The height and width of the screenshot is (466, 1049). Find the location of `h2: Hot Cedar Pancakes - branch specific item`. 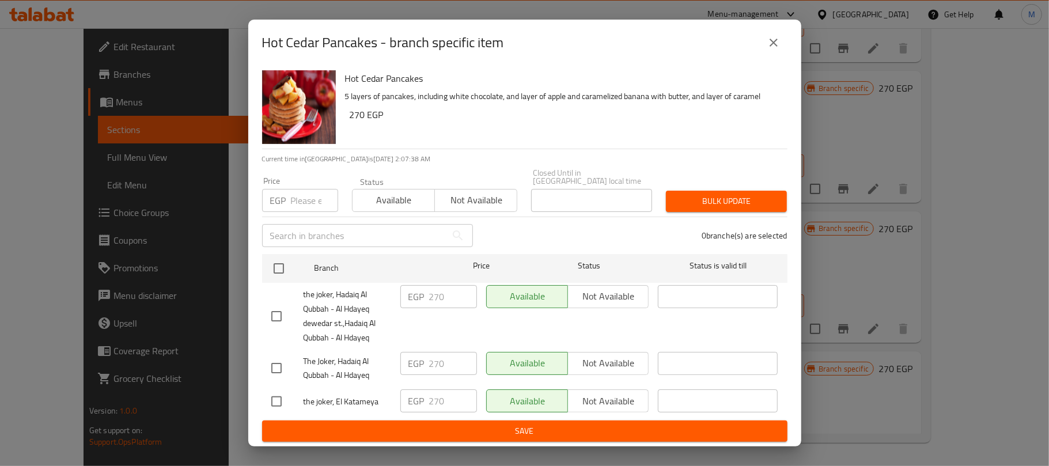

h2: Hot Cedar Pancakes - branch specific item is located at coordinates (383, 43).